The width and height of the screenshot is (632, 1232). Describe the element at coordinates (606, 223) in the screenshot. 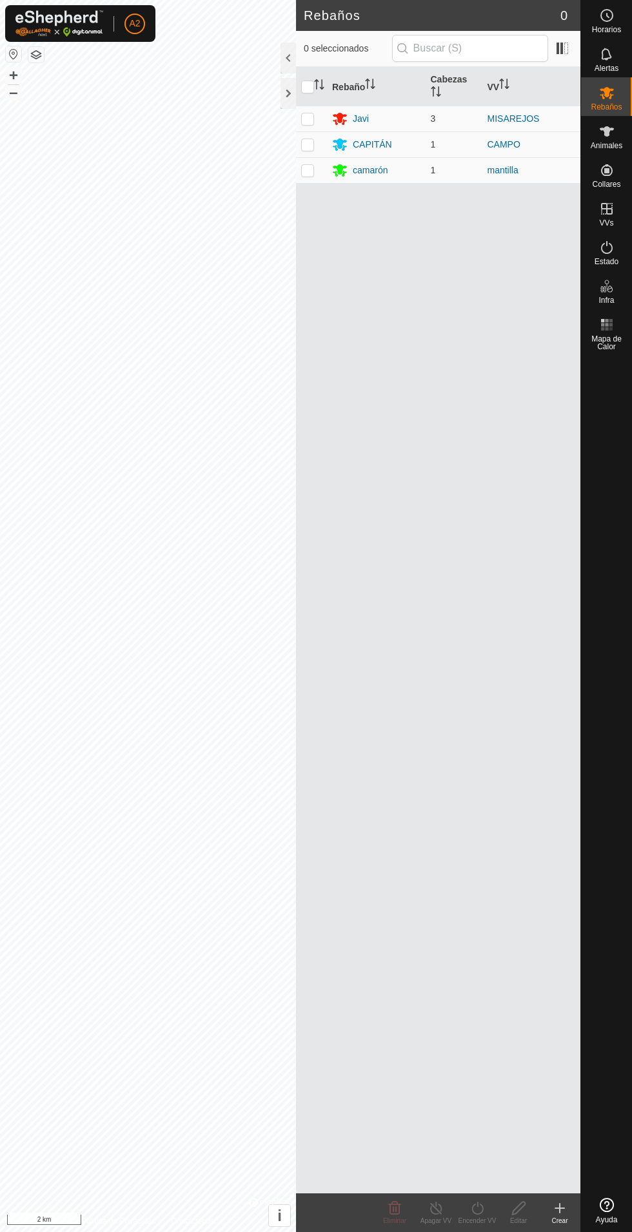

I see `font: VVs` at that location.